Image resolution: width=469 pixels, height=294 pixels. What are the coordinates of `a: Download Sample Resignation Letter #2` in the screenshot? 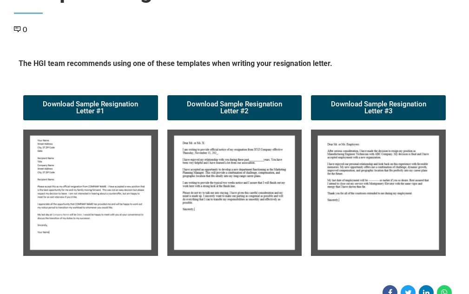 It's located at (235, 108).